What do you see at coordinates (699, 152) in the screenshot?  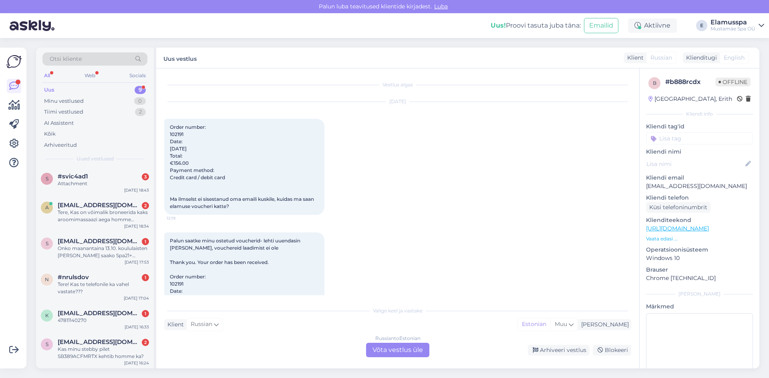 I see `p: Kliendi nimi` at bounding box center [699, 152].